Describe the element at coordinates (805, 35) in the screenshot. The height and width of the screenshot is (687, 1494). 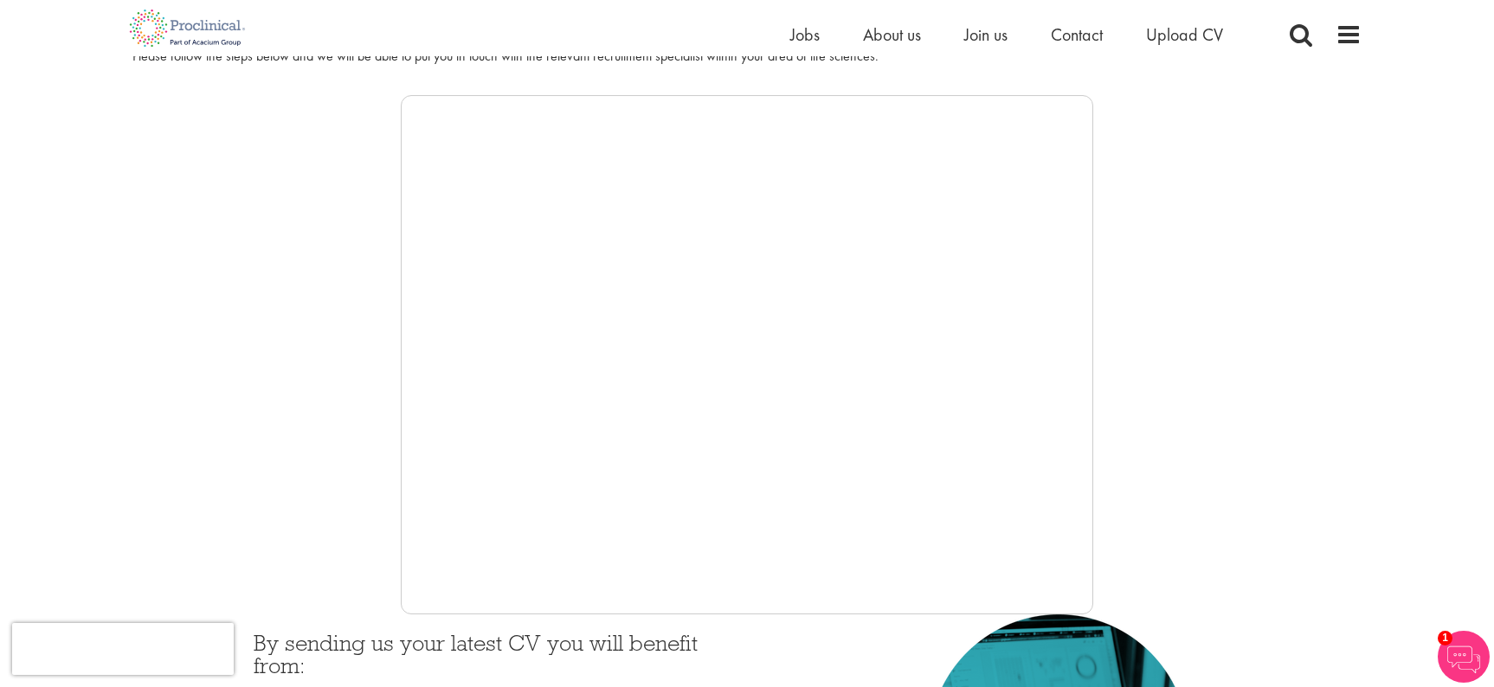
I see `span: Jobs` at that location.